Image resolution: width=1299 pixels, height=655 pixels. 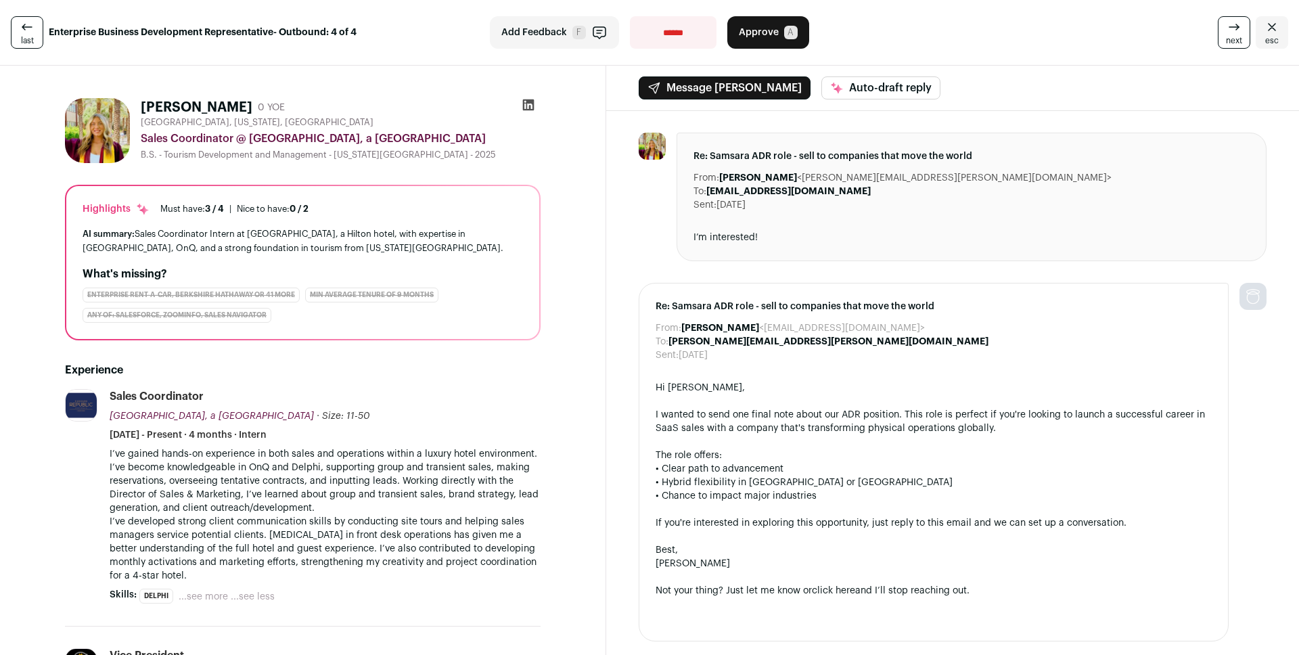 What do you see at coordinates (252, 597) in the screenshot?
I see `button: ...see less` at bounding box center [252, 597].